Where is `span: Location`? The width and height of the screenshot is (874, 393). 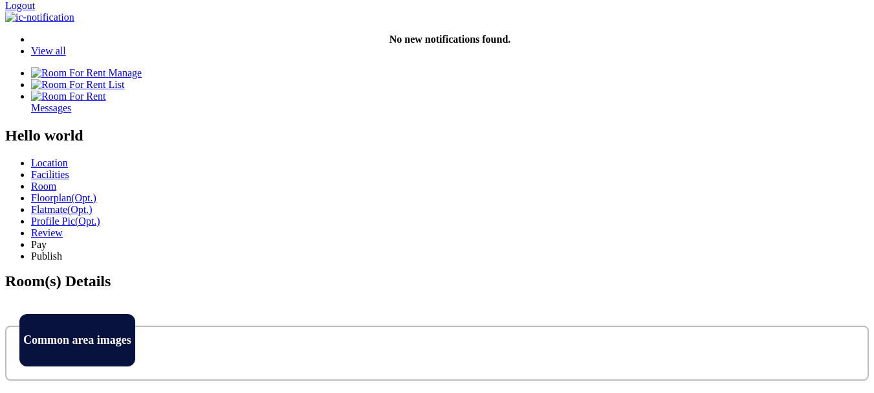 span: Location is located at coordinates (49, 162).